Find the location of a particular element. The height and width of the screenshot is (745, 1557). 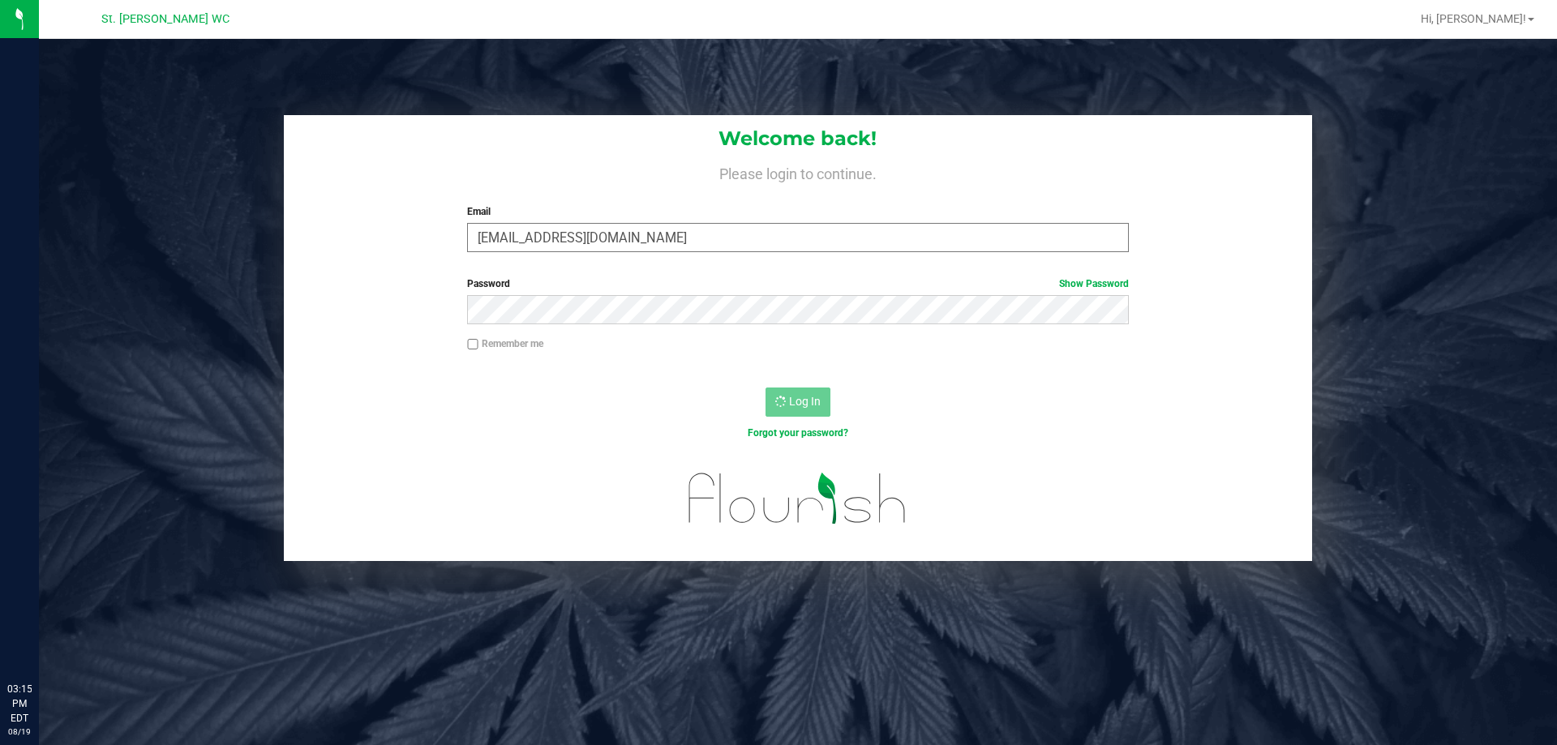

span: Password is located at coordinates (488, 284).